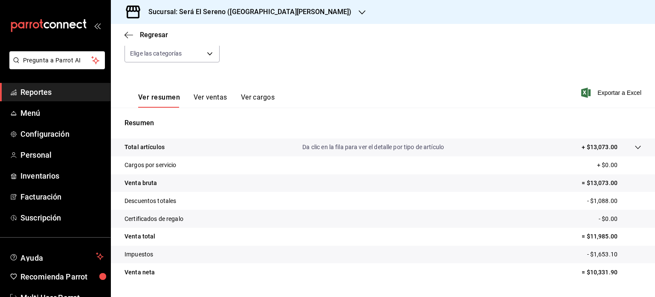 The width and height of the screenshot is (655, 297). I want to click on span: Inventarios, so click(62, 175).